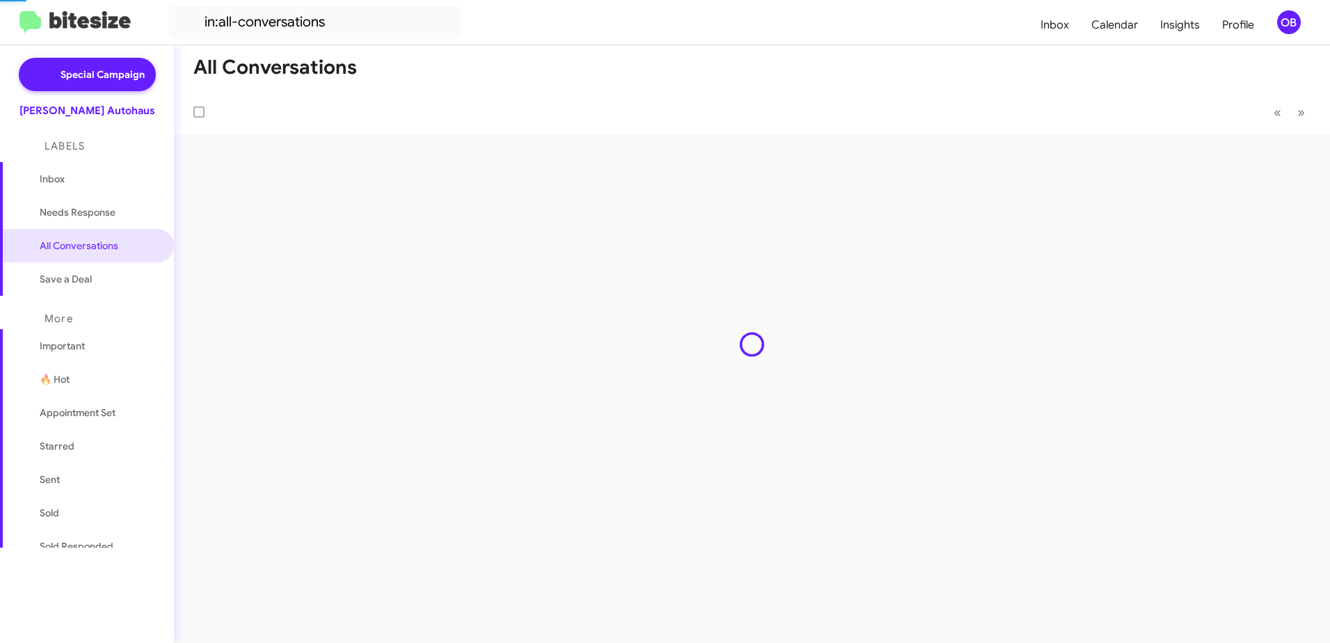 The height and width of the screenshot is (643, 1330). I want to click on a: Special Campaign, so click(87, 74).